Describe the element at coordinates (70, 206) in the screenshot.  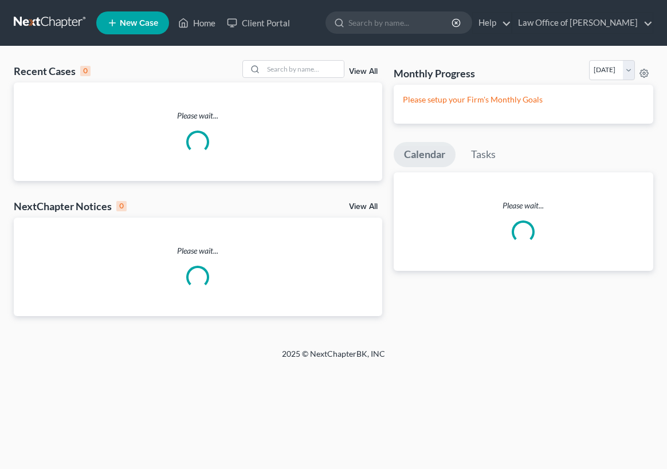
I see `div: NextChapter Notices` at that location.